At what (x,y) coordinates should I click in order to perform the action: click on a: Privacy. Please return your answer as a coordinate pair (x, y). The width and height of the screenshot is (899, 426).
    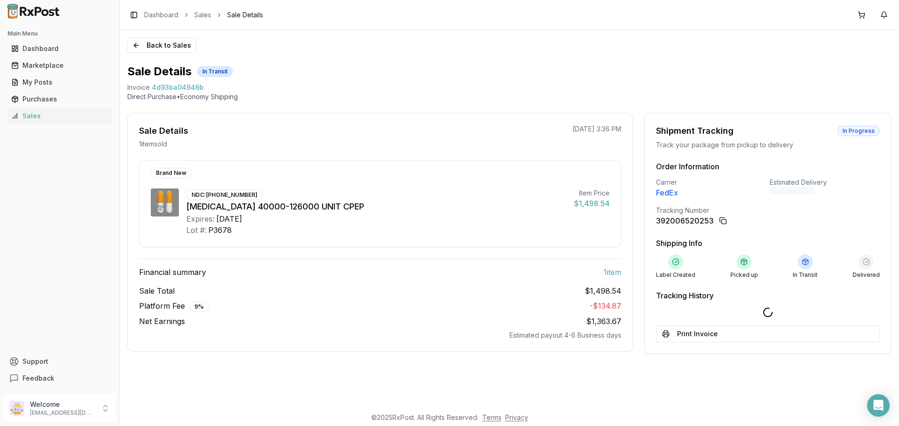
    Looking at the image, I should click on (516, 417).